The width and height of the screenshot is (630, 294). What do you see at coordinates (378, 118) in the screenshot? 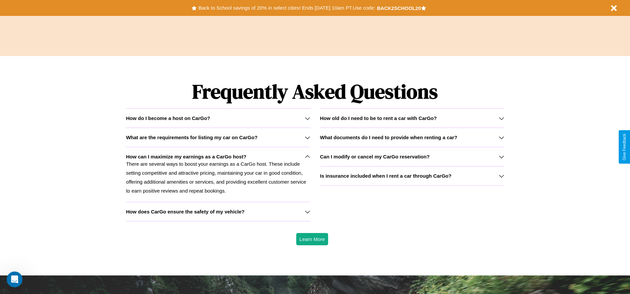
I see `h3: How old do I need to be to rent a car with CarGo?` at bounding box center [378, 118].